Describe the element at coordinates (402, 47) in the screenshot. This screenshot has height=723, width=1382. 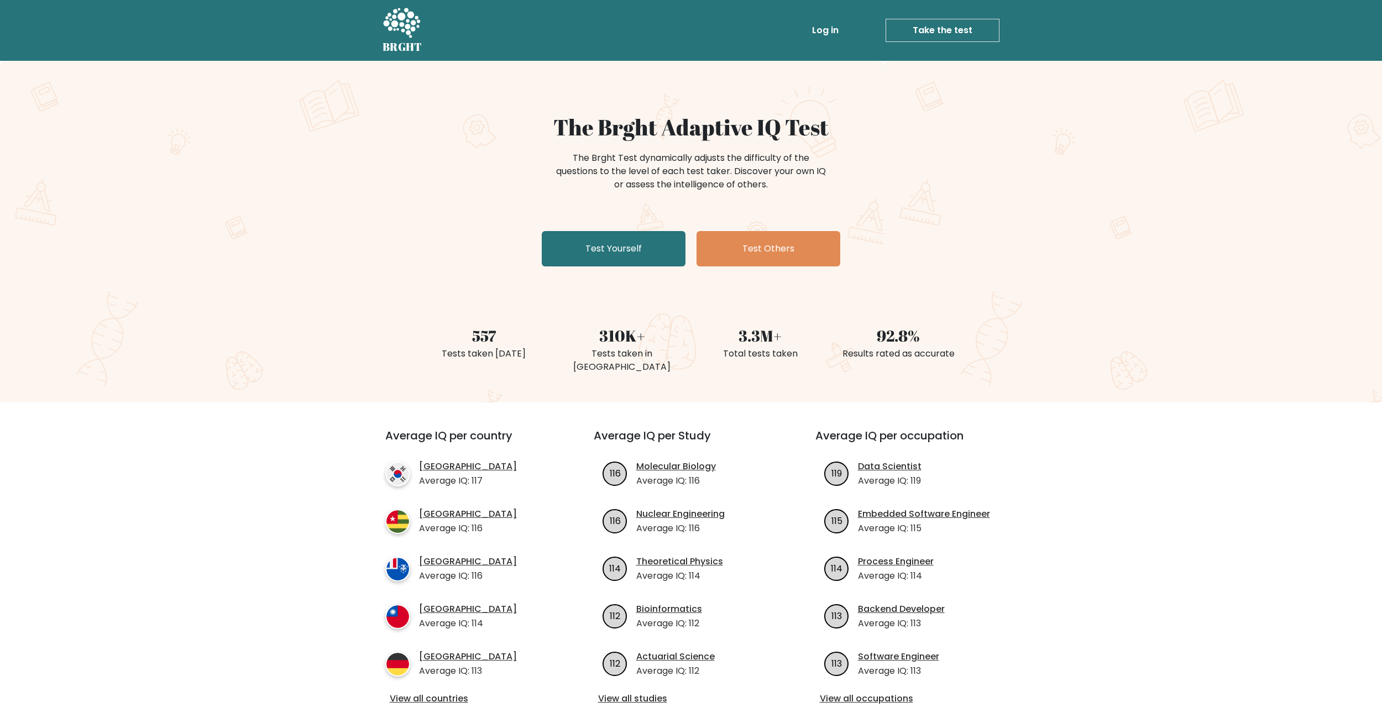
I see `h5: BRGHT` at that location.